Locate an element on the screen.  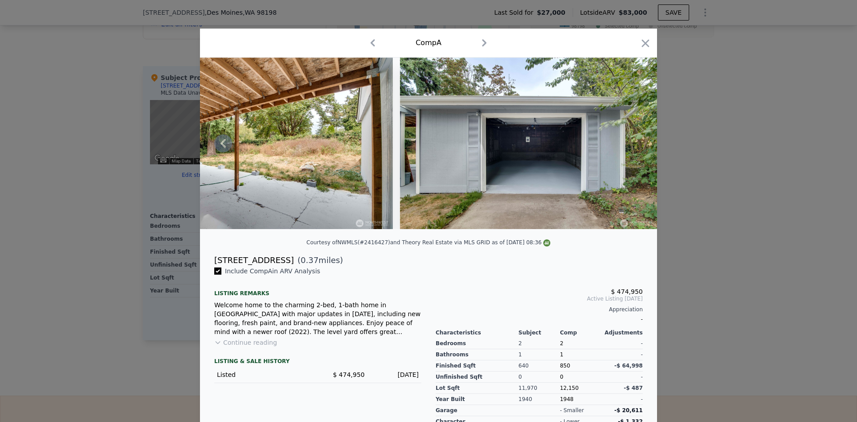
div: 640 is located at coordinates (539, 365).